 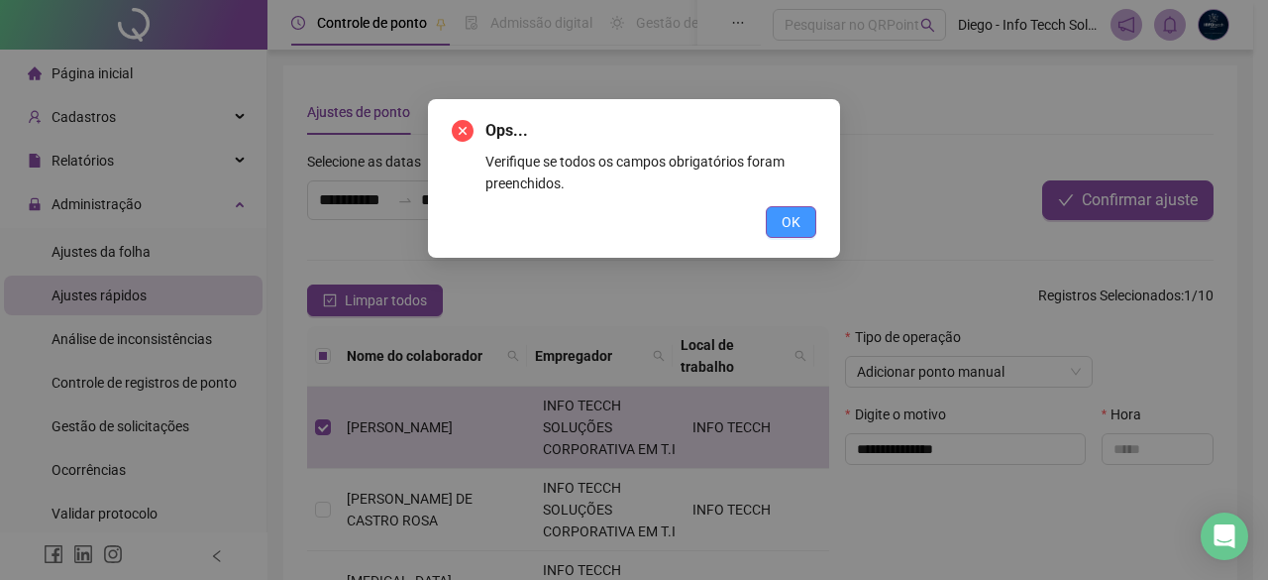 I want to click on button: OK, so click(x=791, y=222).